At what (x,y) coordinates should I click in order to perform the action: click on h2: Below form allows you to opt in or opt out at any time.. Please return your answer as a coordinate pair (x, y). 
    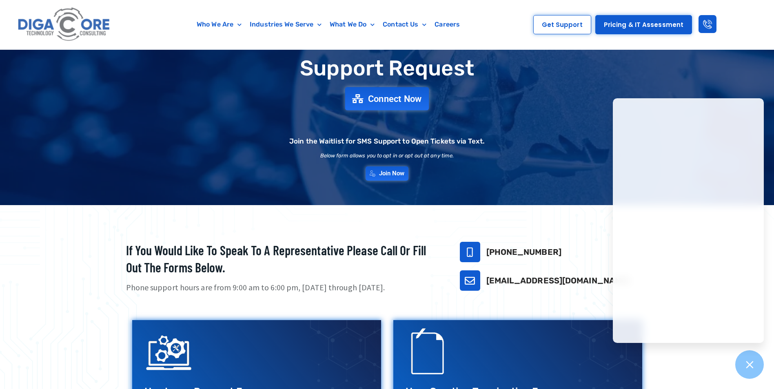
    Looking at the image, I should click on (387, 156).